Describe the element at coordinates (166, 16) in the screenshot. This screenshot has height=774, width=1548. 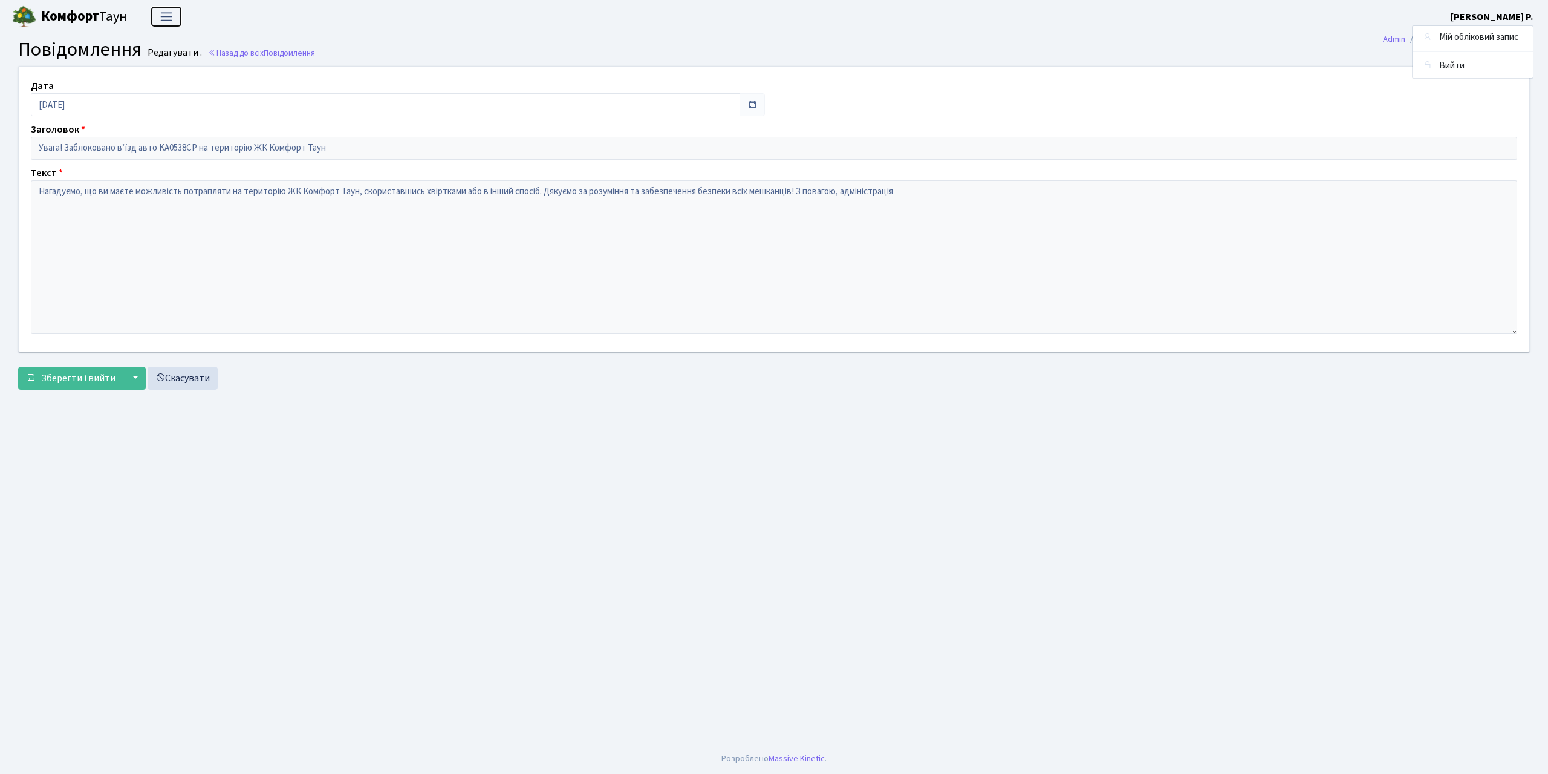
I see `button: Переключити навігацію` at that location.